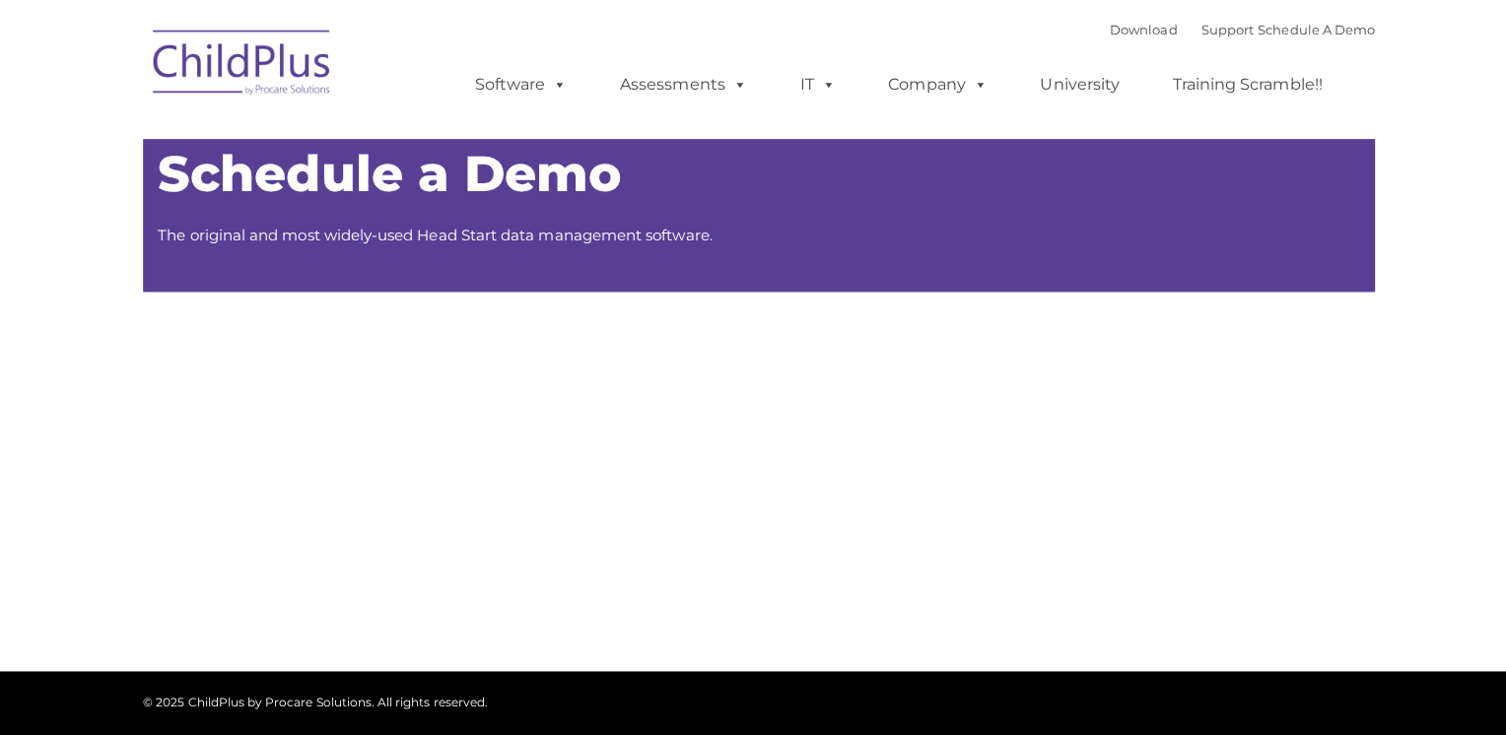  I want to click on a: University, so click(1071, 84).